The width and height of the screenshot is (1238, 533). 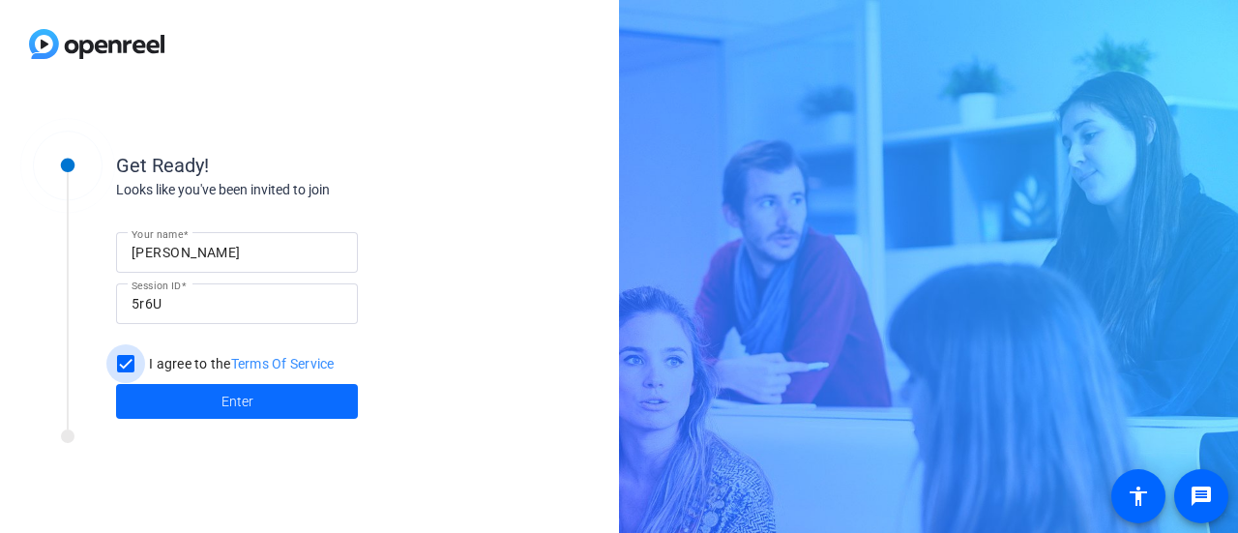 What do you see at coordinates (156, 285) in the screenshot?
I see `mat-label: Session ID` at bounding box center [156, 285].